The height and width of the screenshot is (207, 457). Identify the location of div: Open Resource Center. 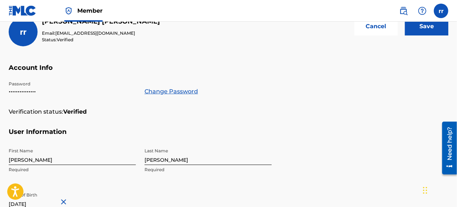
(13, 29).